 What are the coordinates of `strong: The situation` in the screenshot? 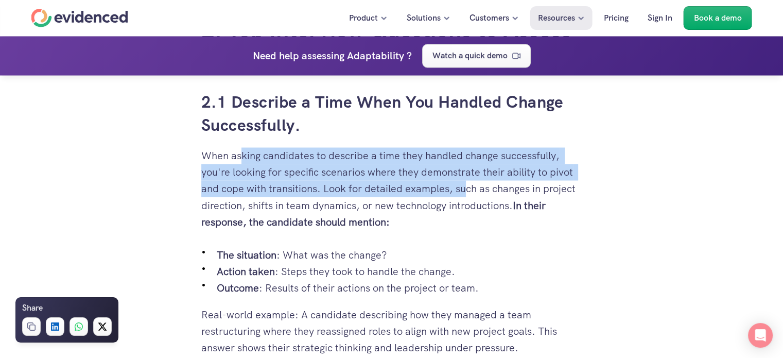 It's located at (247, 254).